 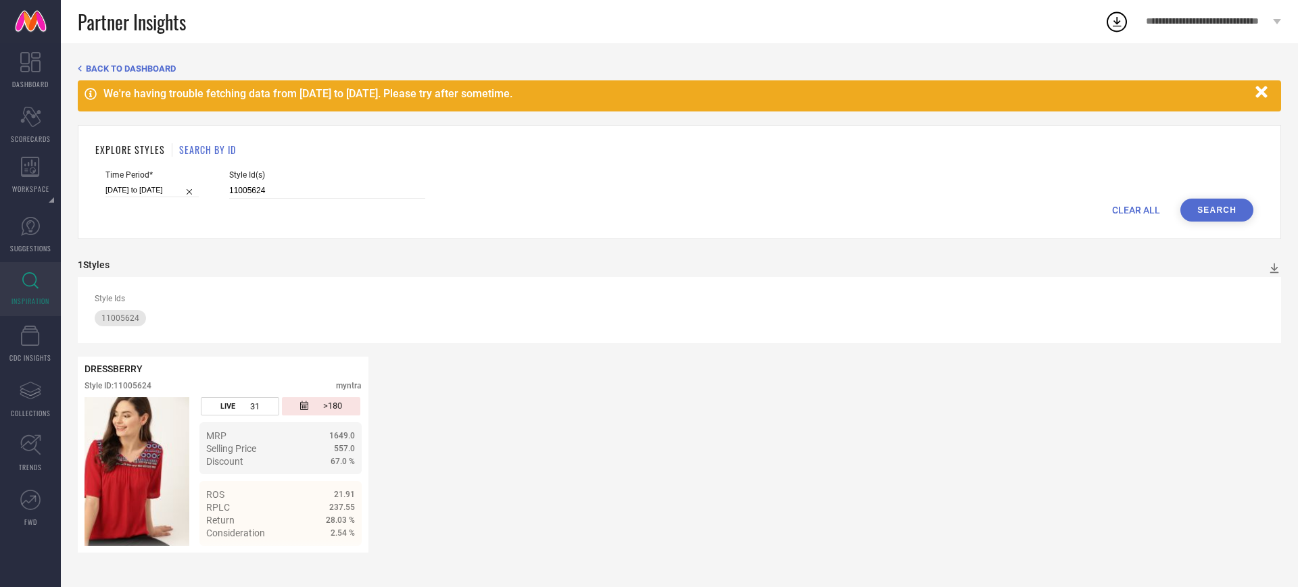 I want to click on span: TRENDS, so click(x=30, y=467).